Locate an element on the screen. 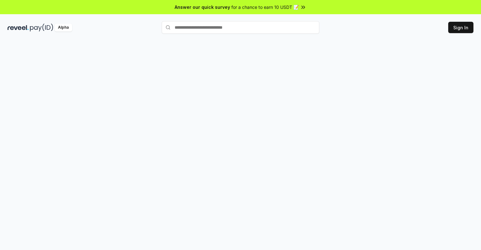  span: Answer our quick survey is located at coordinates (203, 7).